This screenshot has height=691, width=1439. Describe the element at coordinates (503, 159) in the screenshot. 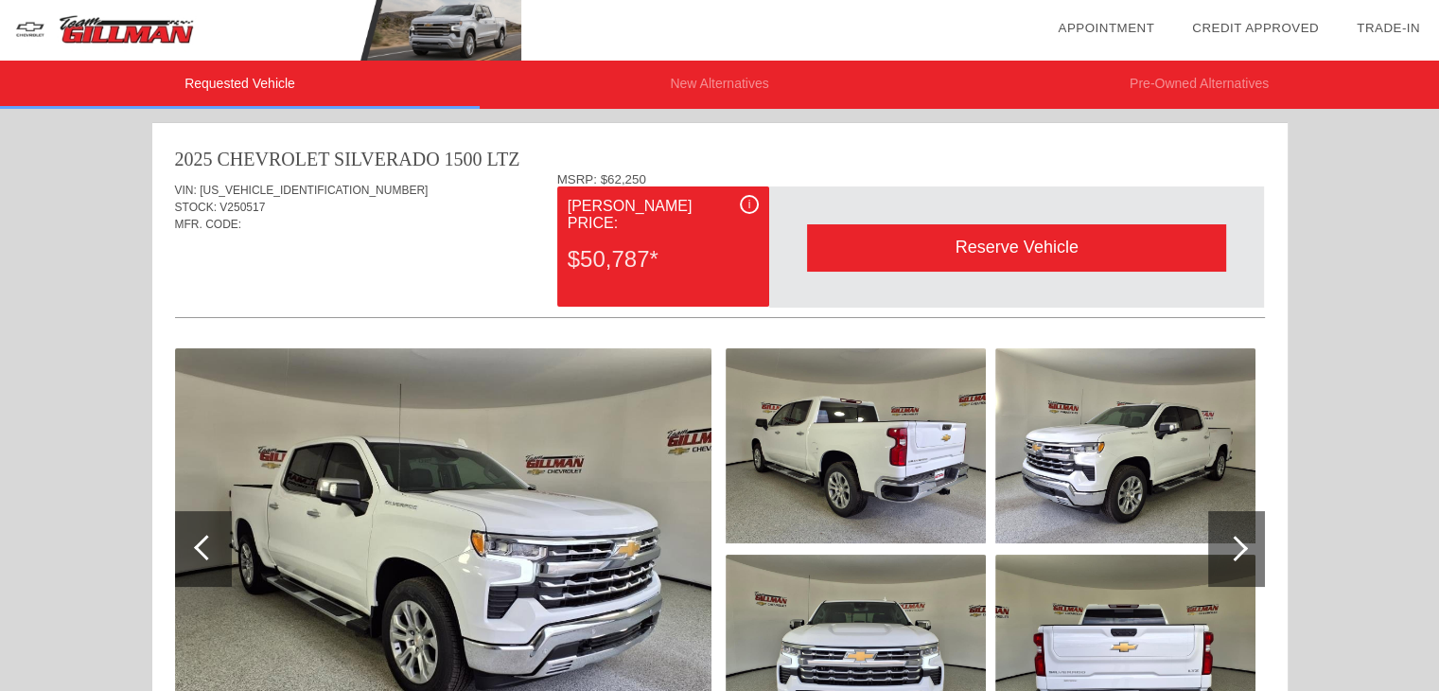

I see `div: LTZ` at that location.